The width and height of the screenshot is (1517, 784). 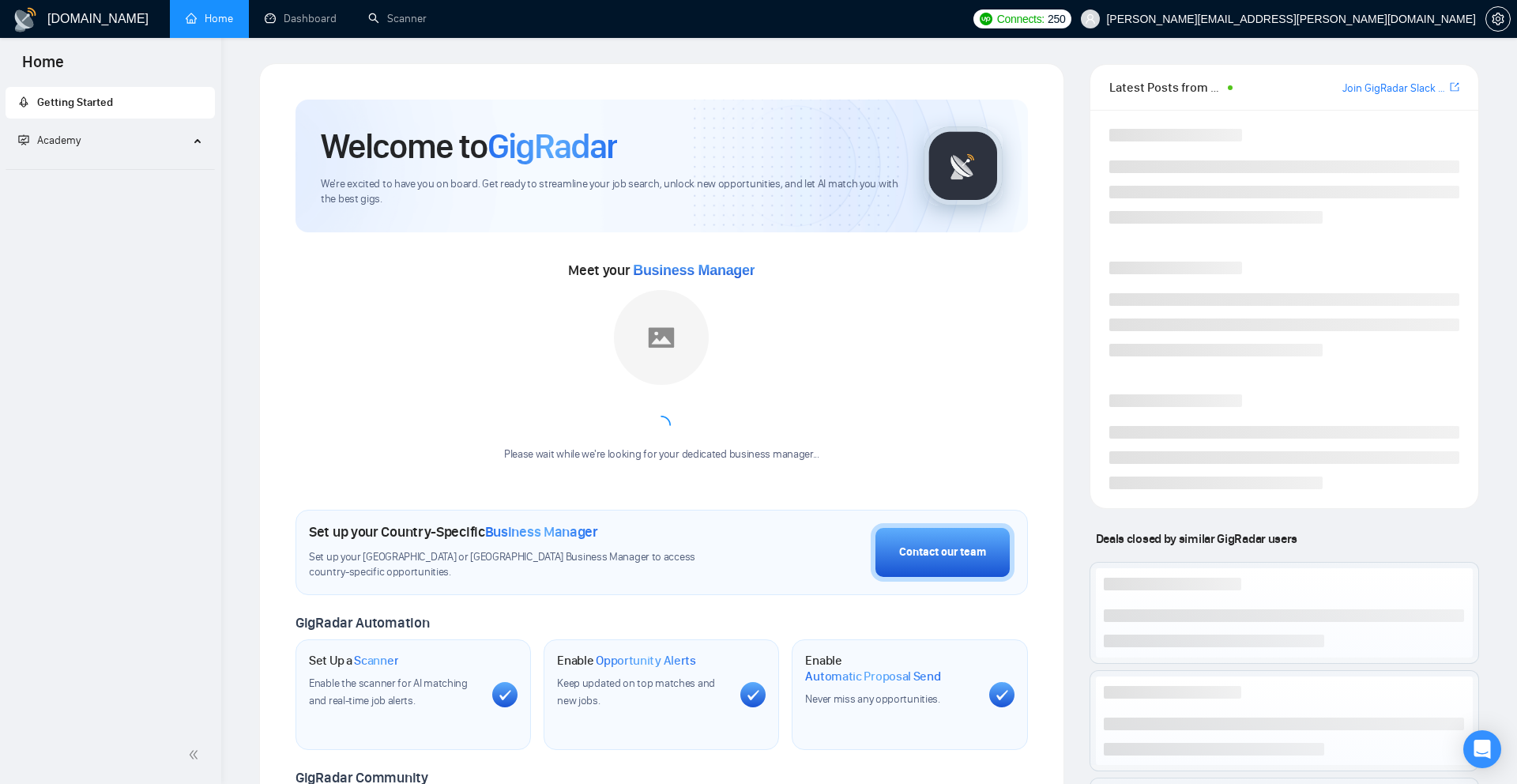 What do you see at coordinates (646, 660) in the screenshot?
I see `span: Opportunity Alerts` at bounding box center [646, 660].